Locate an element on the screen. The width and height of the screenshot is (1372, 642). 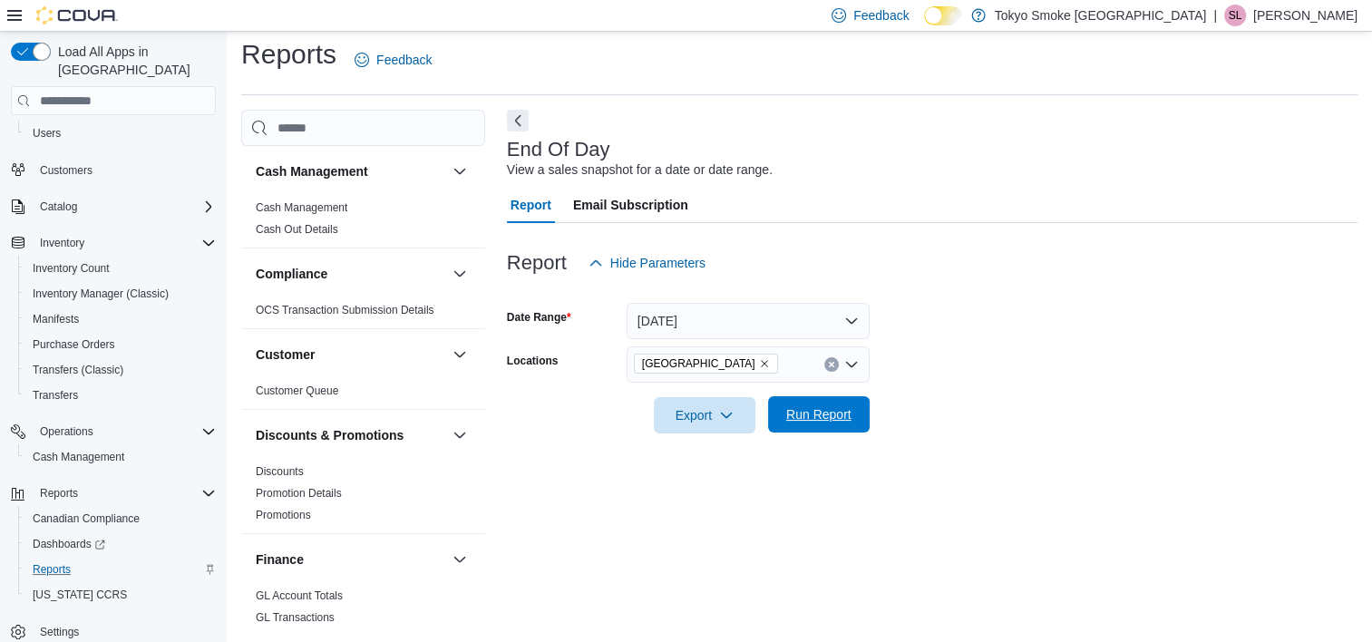
div: Compliance is located at coordinates (363, 314).